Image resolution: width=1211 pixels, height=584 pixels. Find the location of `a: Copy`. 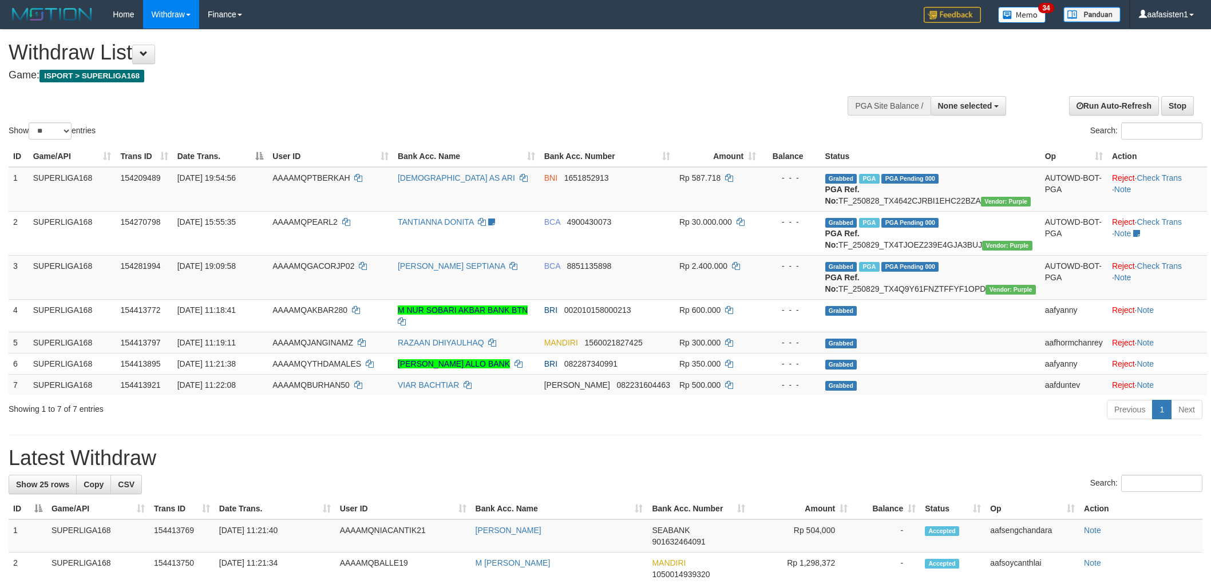

a: Copy is located at coordinates (93, 485).